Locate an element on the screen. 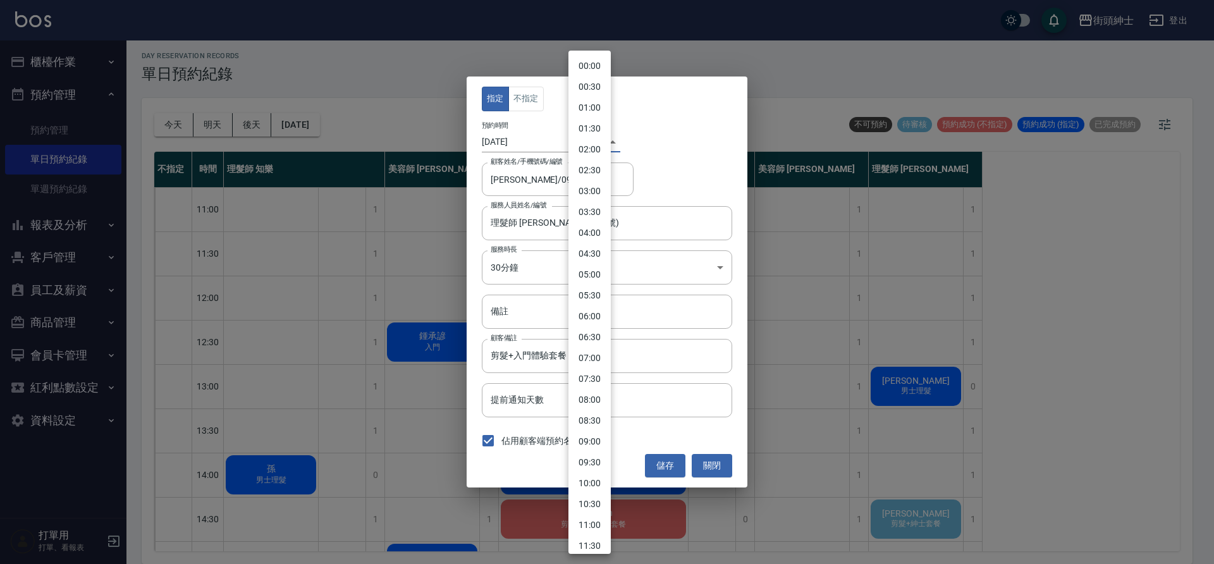 The width and height of the screenshot is (1214, 564). li: 09:30 is located at coordinates (589, 462).